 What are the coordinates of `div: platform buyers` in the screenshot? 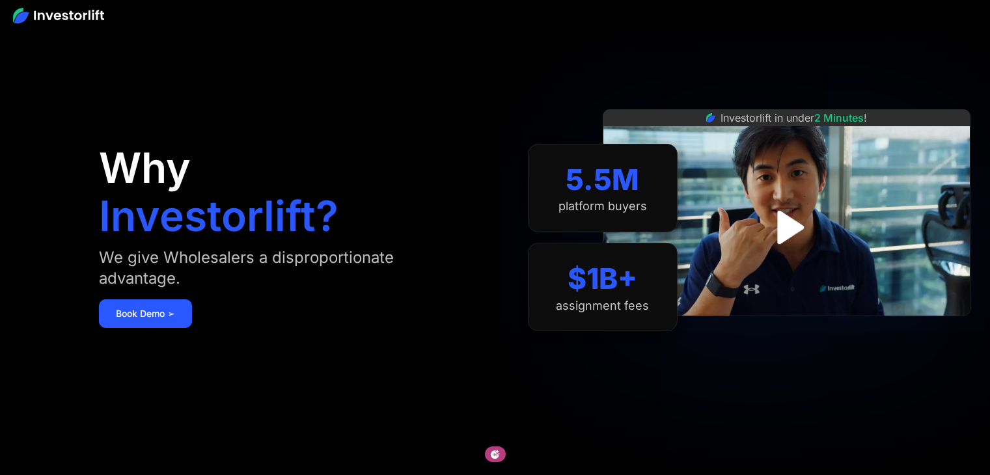 It's located at (603, 206).